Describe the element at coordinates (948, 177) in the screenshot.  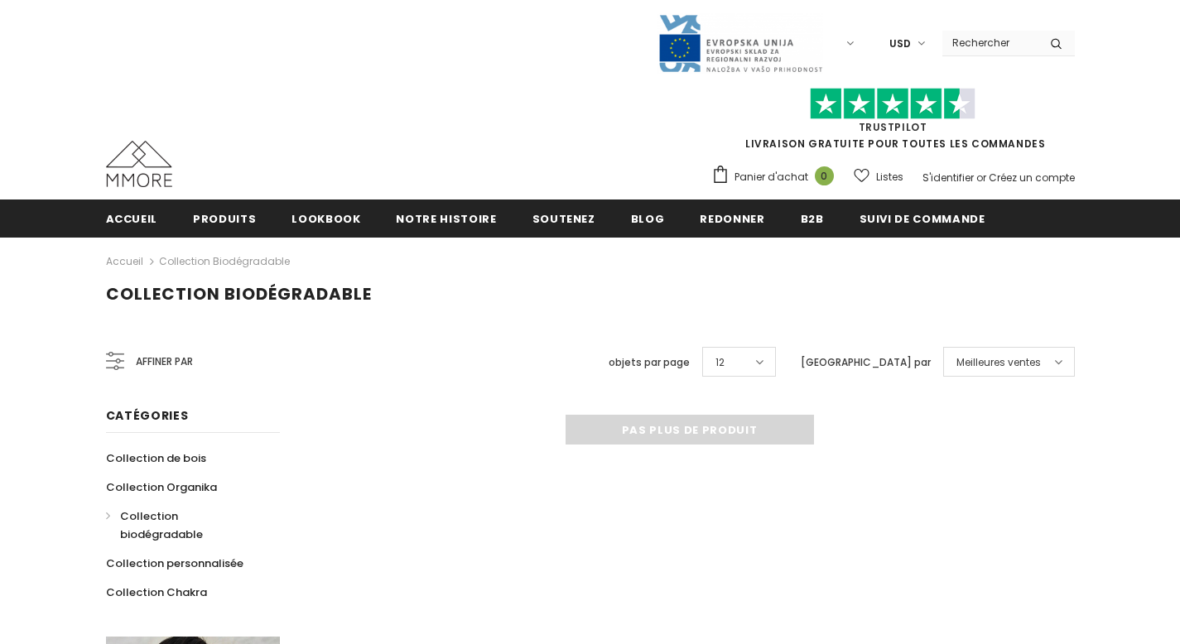
I see `a: S'identifier` at that location.